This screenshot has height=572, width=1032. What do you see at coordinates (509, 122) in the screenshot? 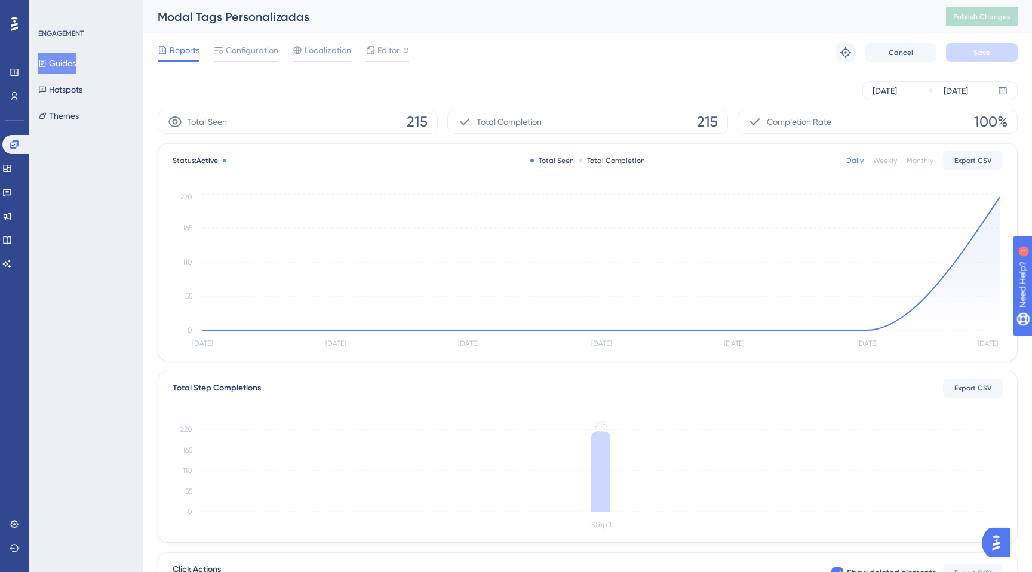
I see `span: Total Completion` at bounding box center [509, 122].